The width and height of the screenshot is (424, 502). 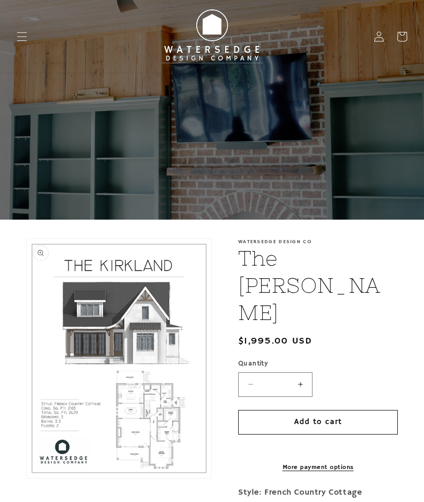 What do you see at coordinates (212, 37) in the screenshot?
I see `img: Watersedge Design Co` at bounding box center [212, 37].